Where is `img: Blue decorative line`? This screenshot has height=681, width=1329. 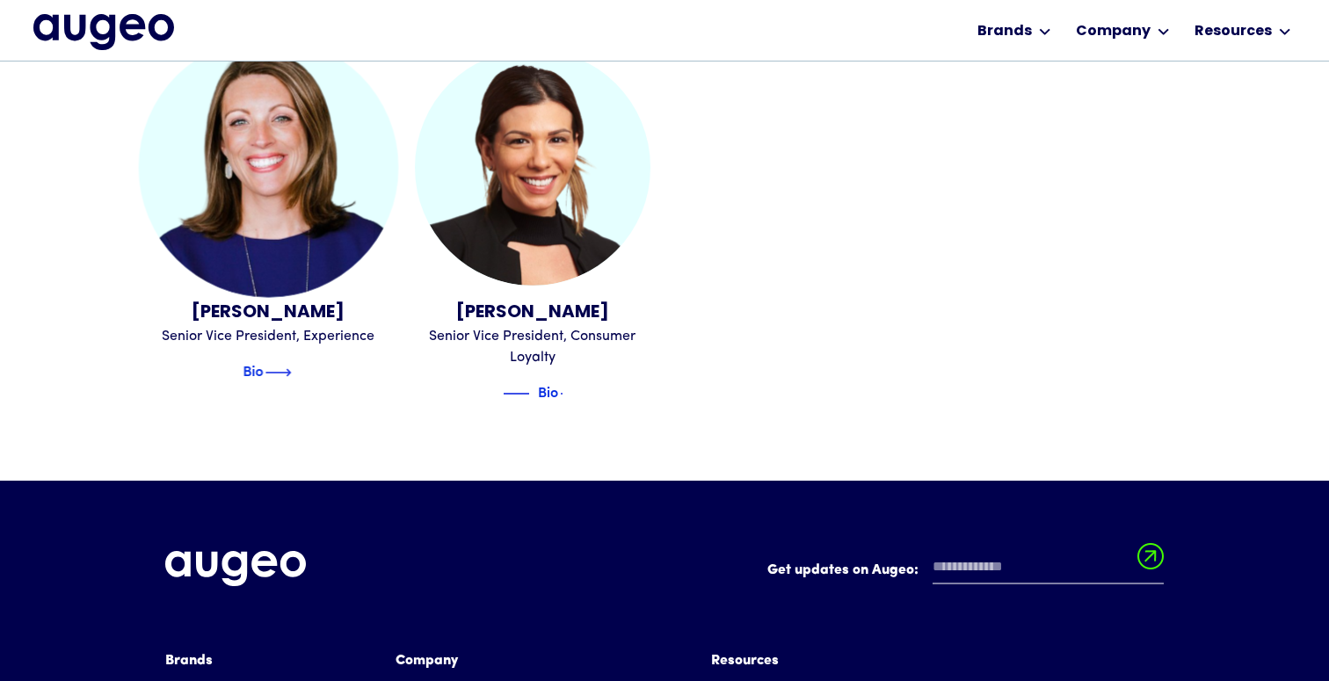
img: Blue decorative line is located at coordinates (516, 394).